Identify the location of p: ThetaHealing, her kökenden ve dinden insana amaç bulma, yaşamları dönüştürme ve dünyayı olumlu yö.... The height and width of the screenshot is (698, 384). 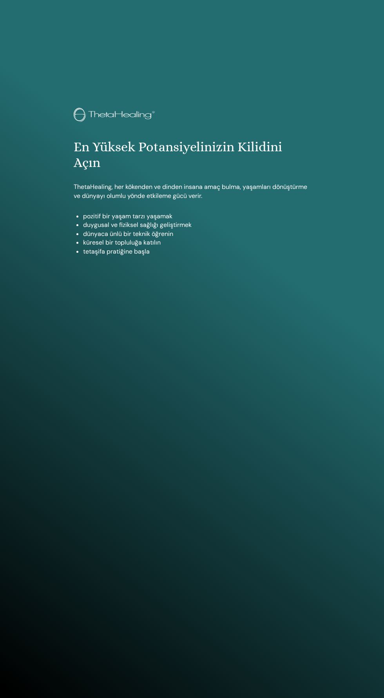
(192, 191).